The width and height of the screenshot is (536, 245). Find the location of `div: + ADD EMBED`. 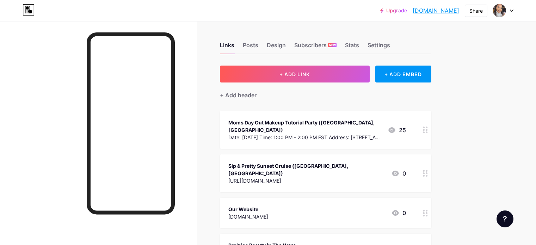

div: + ADD EMBED is located at coordinates (403, 74).